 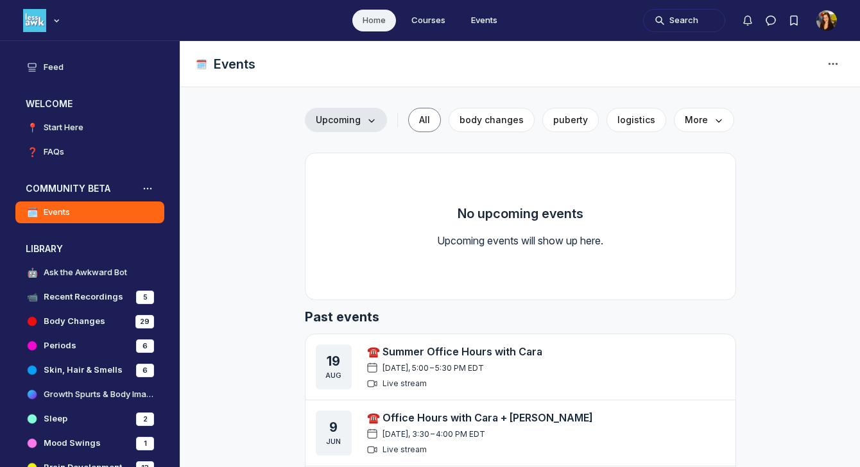 I want to click on div: 9, so click(x=333, y=428).